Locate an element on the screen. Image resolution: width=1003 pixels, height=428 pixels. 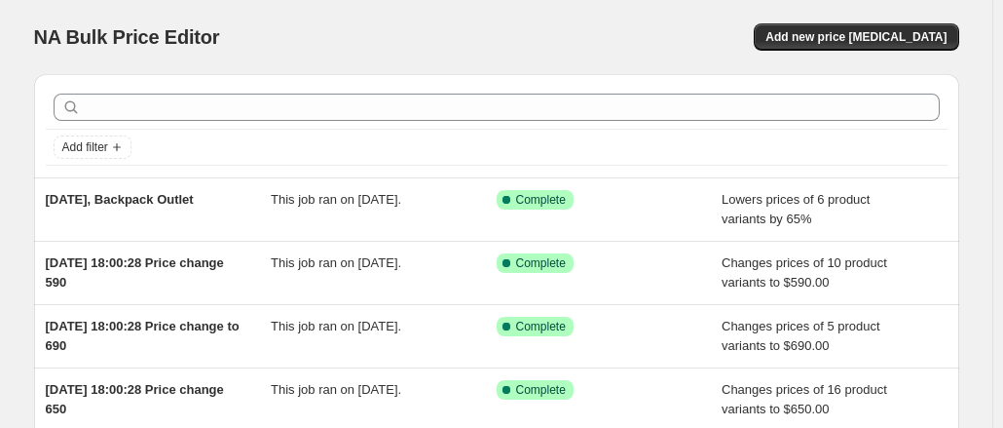
button: Add filter is located at coordinates (93, 147).